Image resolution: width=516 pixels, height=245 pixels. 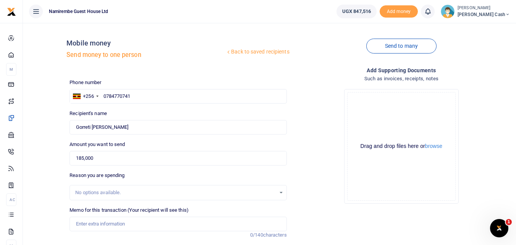 What do you see at coordinates (79, 11) in the screenshot?
I see `span: Namirembe Guest House Ltd` at bounding box center [79, 11].